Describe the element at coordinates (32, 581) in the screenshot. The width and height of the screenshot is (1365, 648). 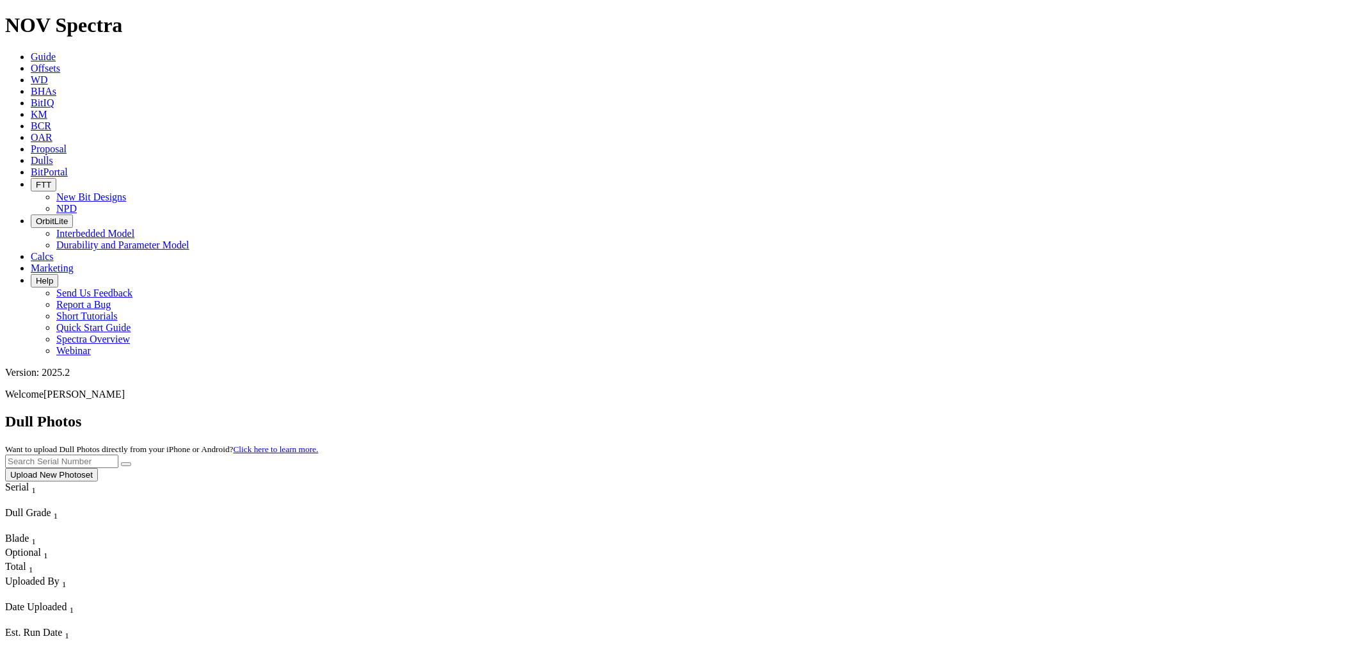
I see `span: Uploaded By` at that location.